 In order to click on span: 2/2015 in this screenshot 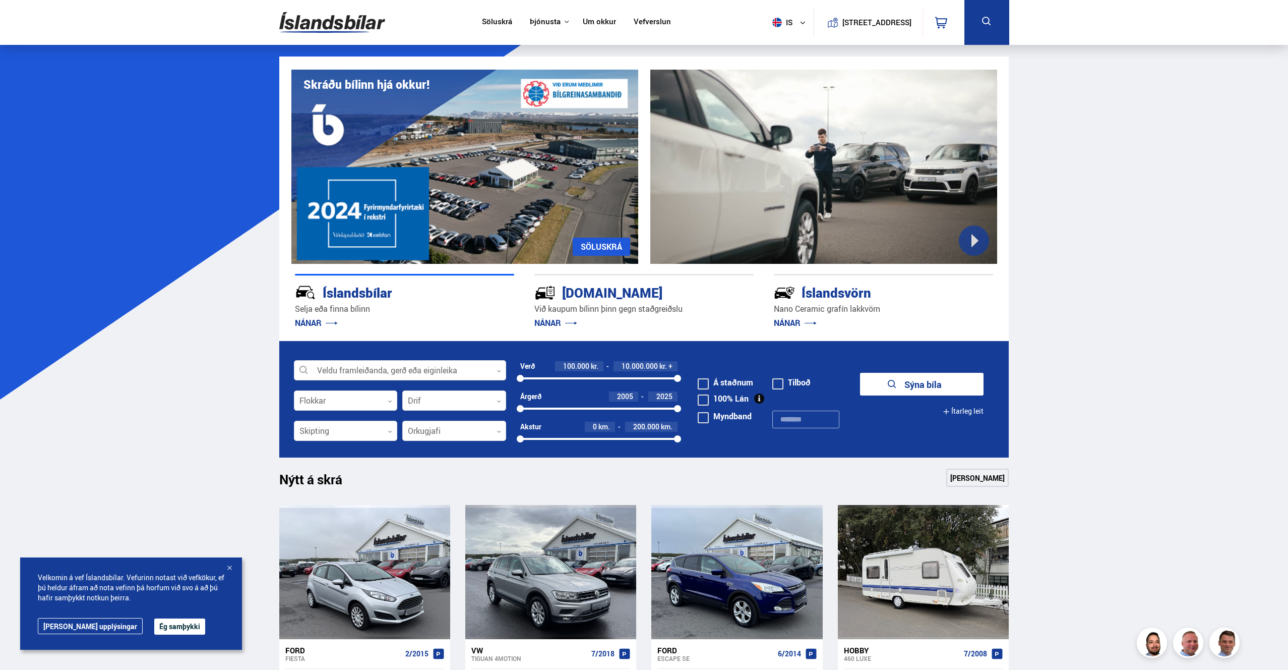, I will do `click(417, 653)`.